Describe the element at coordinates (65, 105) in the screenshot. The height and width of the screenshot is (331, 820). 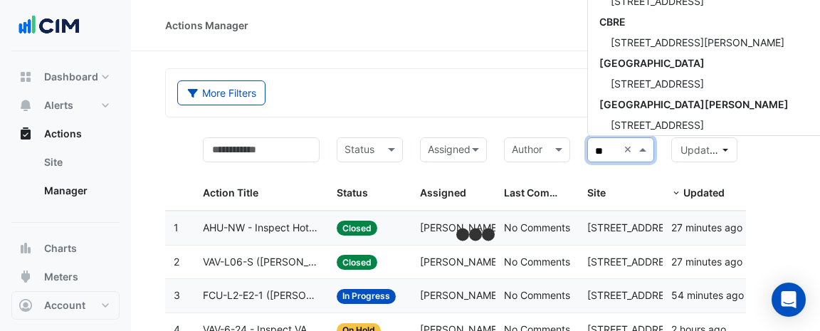
I see `button: Alerts` at that location.